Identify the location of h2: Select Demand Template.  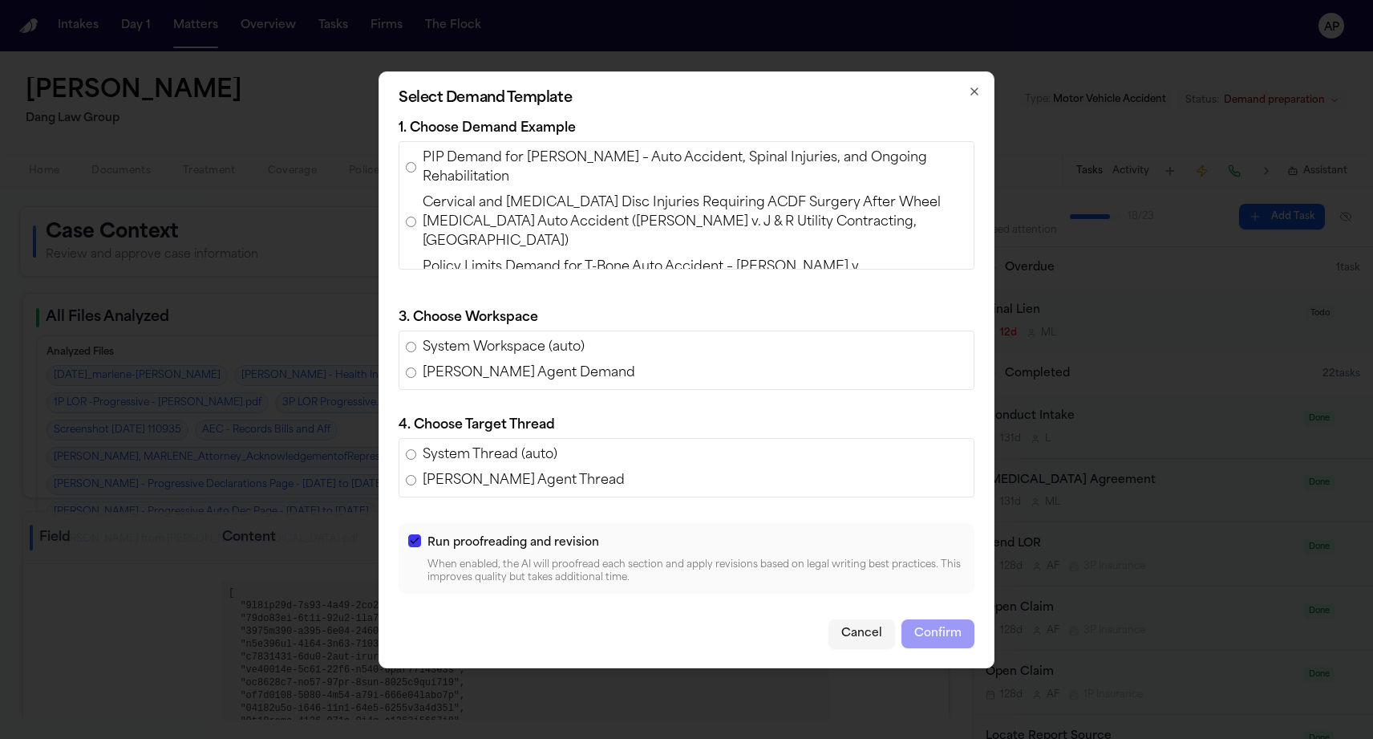
(687, 99).